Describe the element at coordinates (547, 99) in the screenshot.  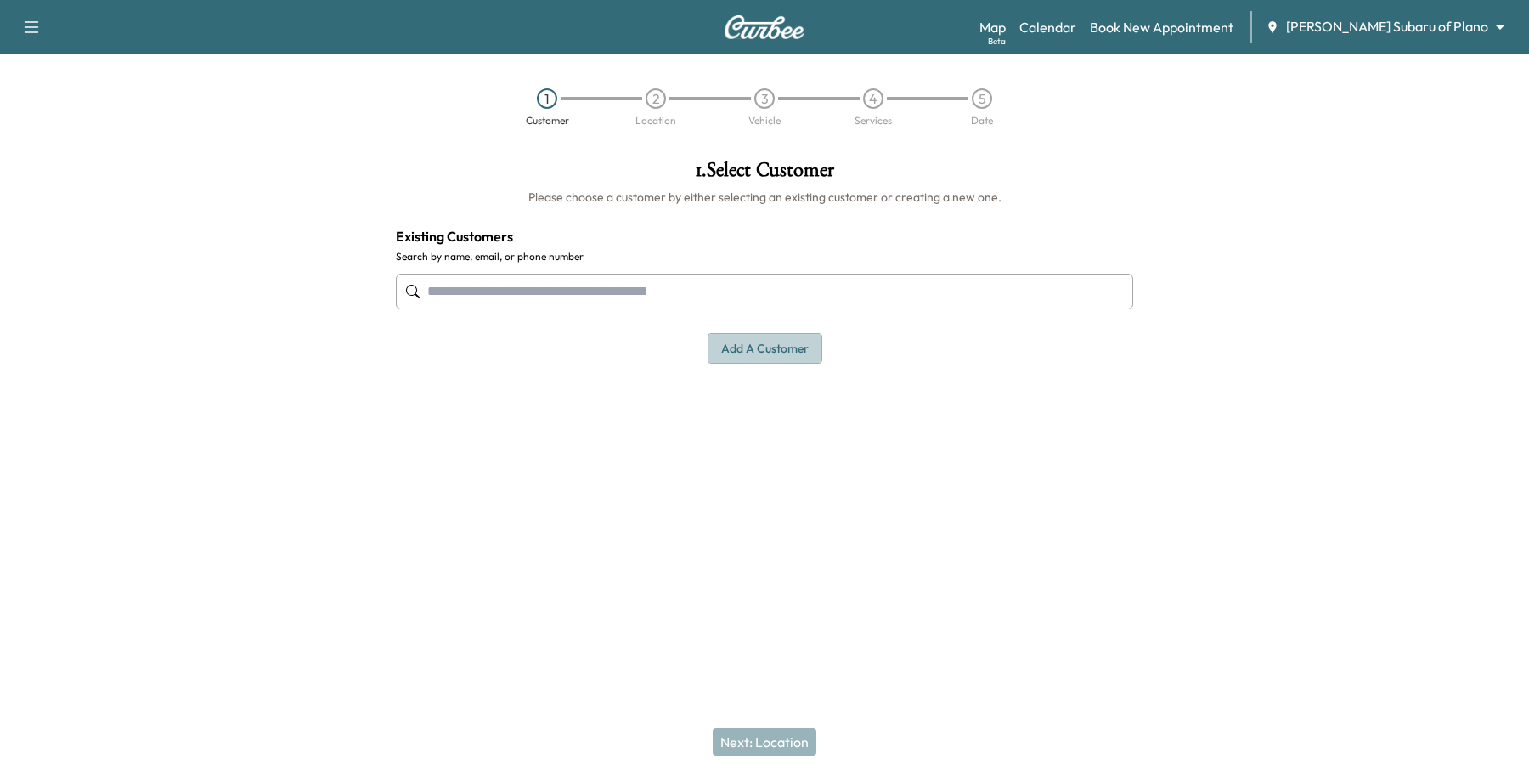
I see `div: 1` at that location.